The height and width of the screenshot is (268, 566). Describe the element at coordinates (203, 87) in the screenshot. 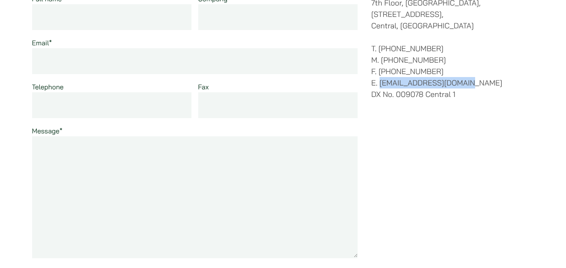

I see `label: Fax` at that location.